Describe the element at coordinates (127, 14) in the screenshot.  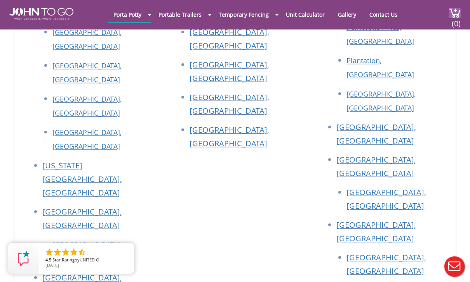
I see `a: Porta Potty` at that location.